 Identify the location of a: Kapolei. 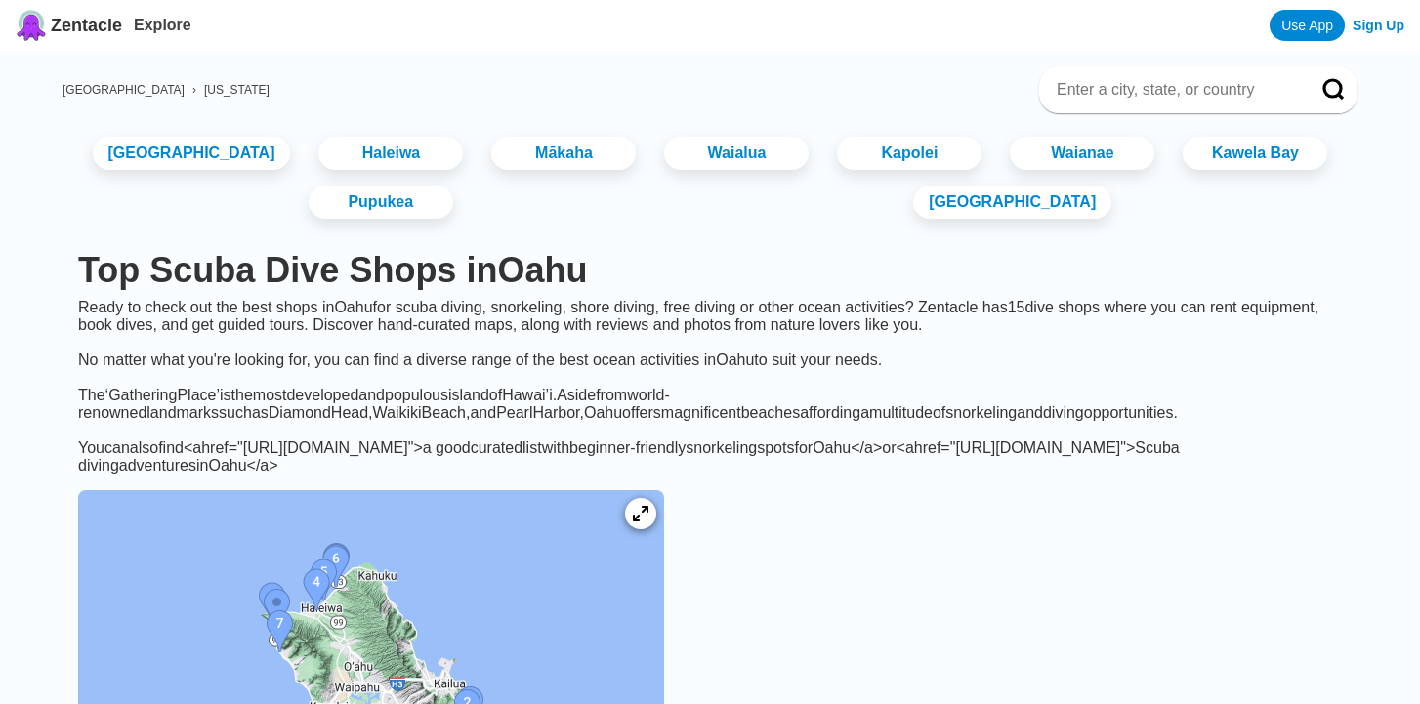
(909, 153).